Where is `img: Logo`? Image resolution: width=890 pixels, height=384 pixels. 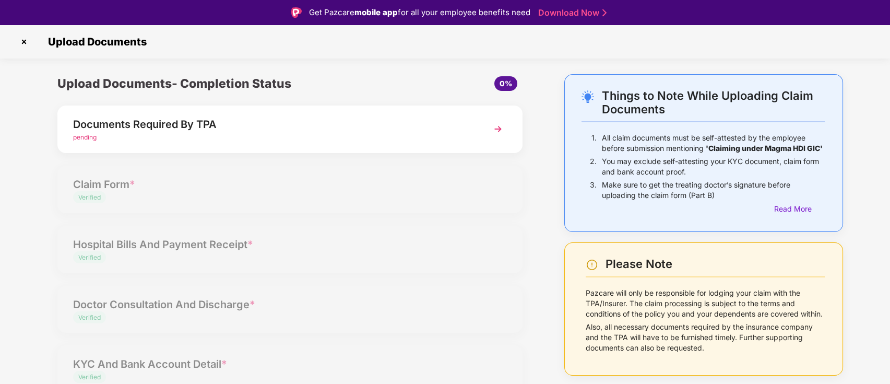
img: Logo is located at coordinates (296, 13).